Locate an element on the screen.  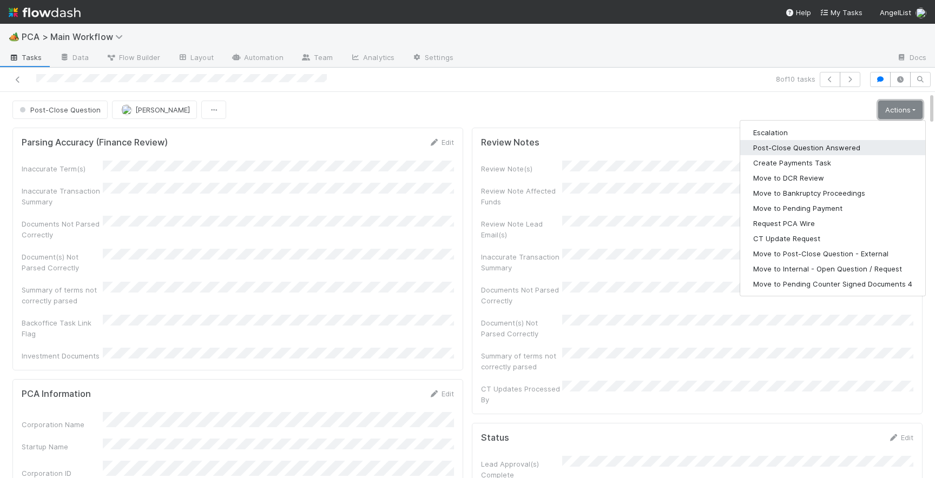
a: Settings is located at coordinates (432, 58).